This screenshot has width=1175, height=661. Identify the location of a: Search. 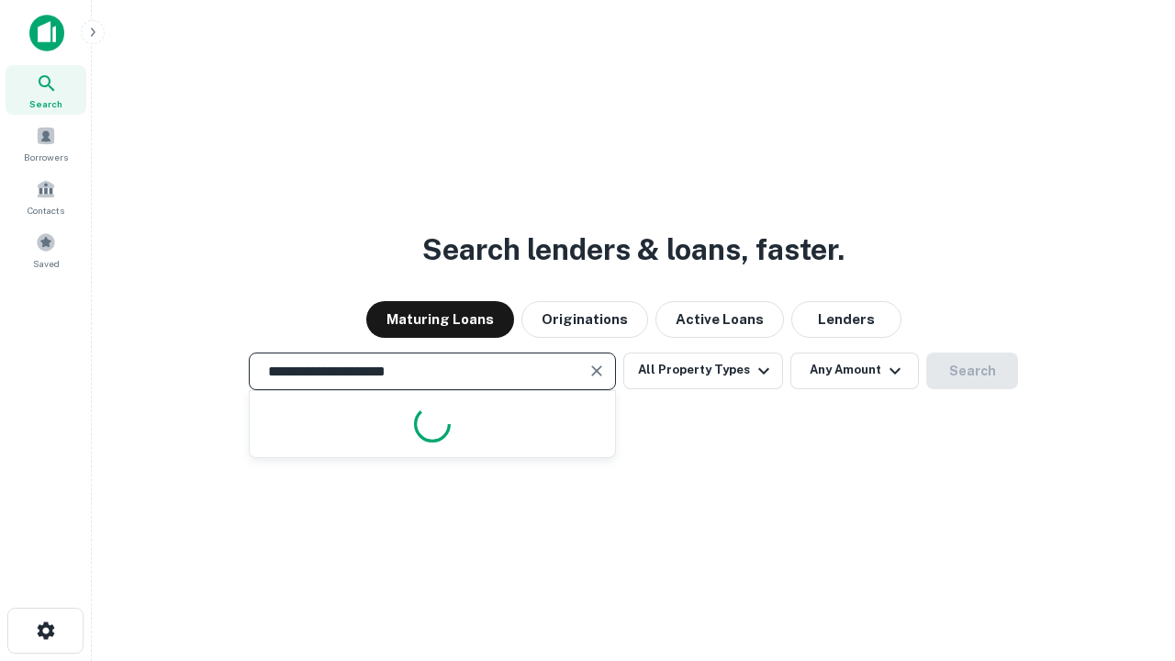
(46, 90).